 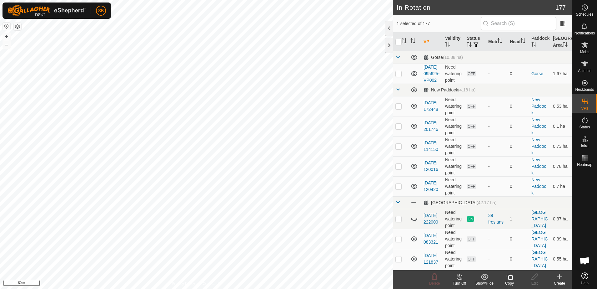 What do you see at coordinates (444, 57) in the screenshot?
I see `div: Gorse` at bounding box center [444, 57].